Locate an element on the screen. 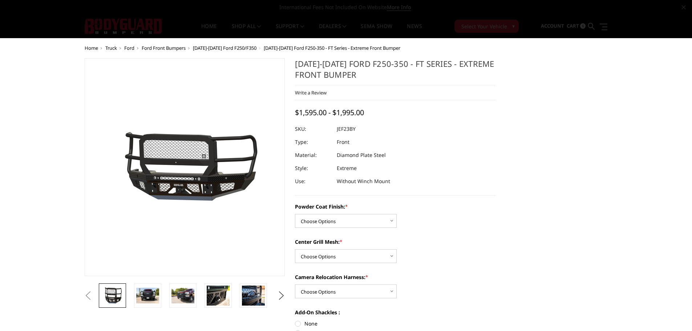 The image size is (692, 331). span: Ford is located at coordinates (129, 48).